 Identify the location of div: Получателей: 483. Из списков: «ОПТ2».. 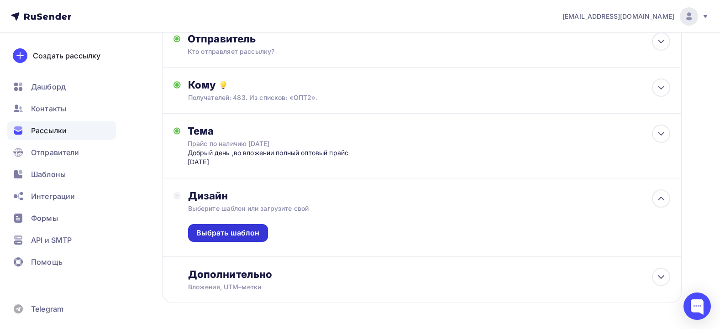
(405, 98).